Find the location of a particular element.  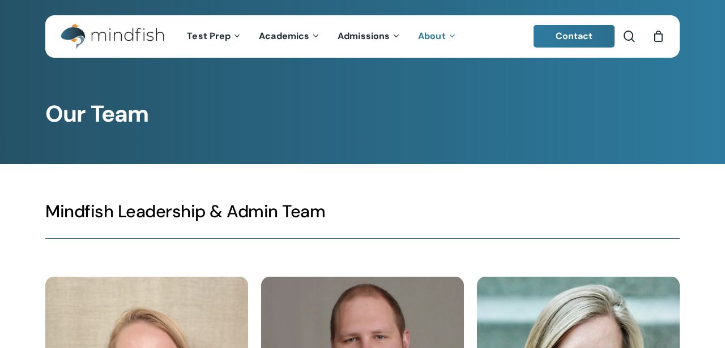

h1: Our Team is located at coordinates (362, 114).